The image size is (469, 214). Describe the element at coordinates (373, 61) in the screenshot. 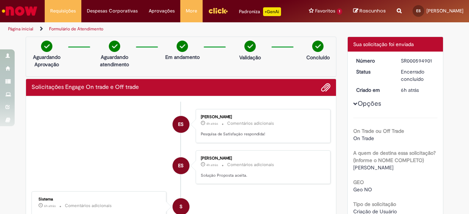

I see `dt: Número` at that location.